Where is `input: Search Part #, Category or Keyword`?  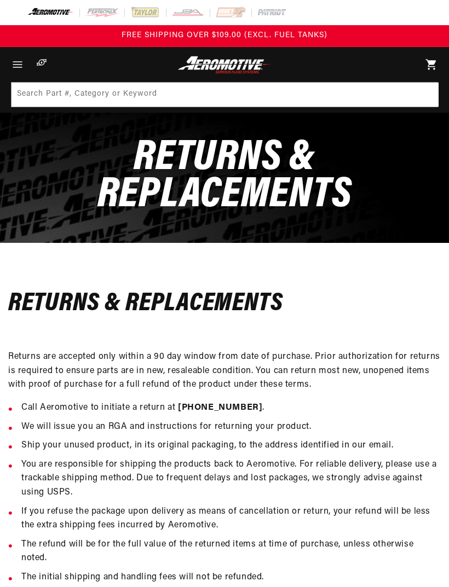 input: Search Part #, Category or Keyword is located at coordinates (225, 95).